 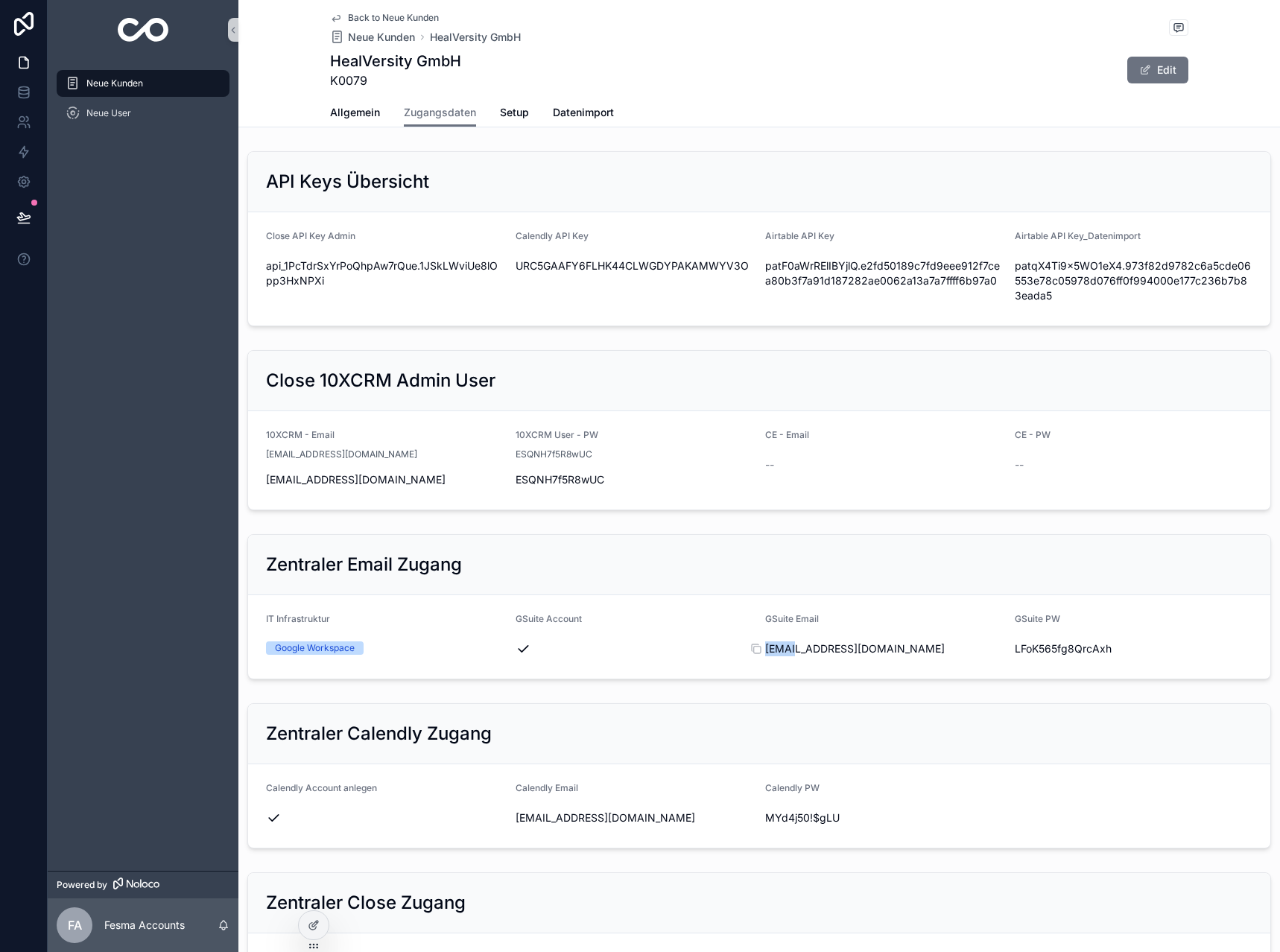 What do you see at coordinates (384, 18) in the screenshot?
I see `a: Back to Neue Kunden` at bounding box center [384, 18].